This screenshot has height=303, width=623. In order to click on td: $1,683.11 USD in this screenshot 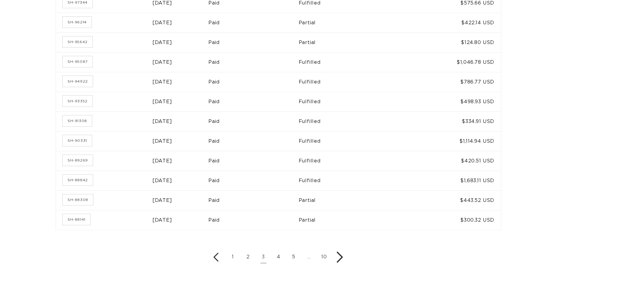, I will do `click(454, 181)`.